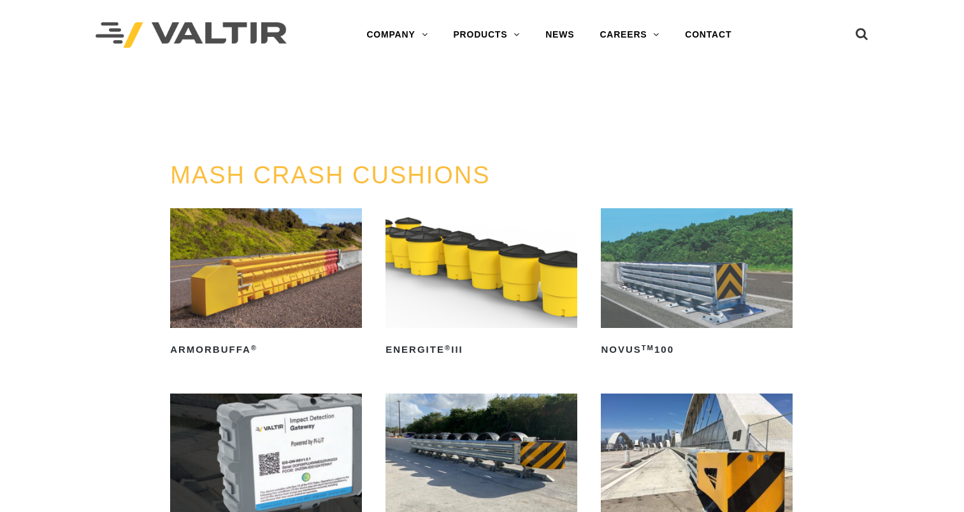  I want to click on a: NEWS, so click(559, 35).